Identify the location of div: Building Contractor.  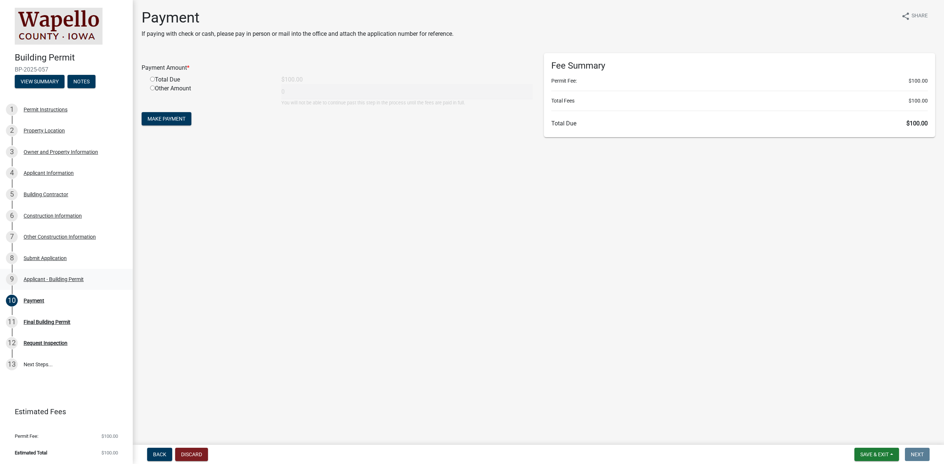
(46, 194).